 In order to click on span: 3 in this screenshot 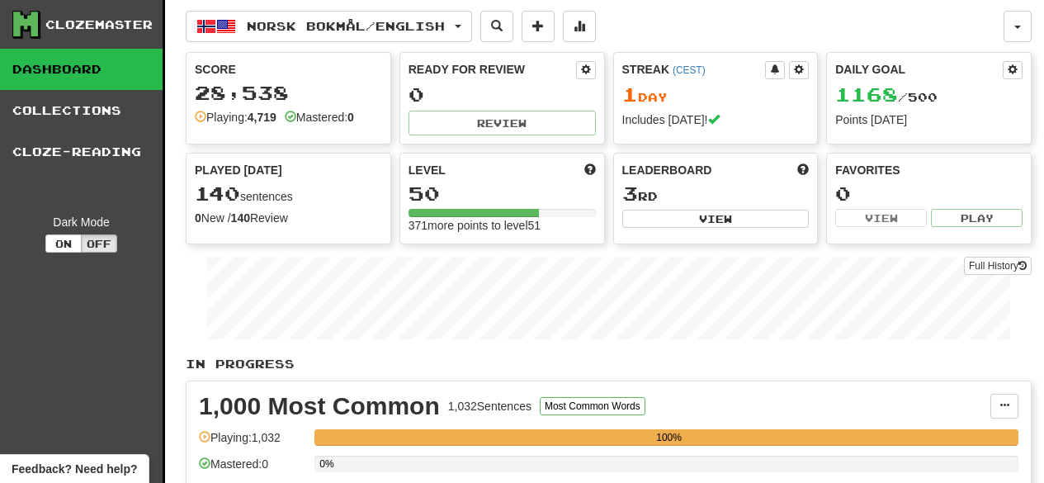, I will do `click(630, 193)`.